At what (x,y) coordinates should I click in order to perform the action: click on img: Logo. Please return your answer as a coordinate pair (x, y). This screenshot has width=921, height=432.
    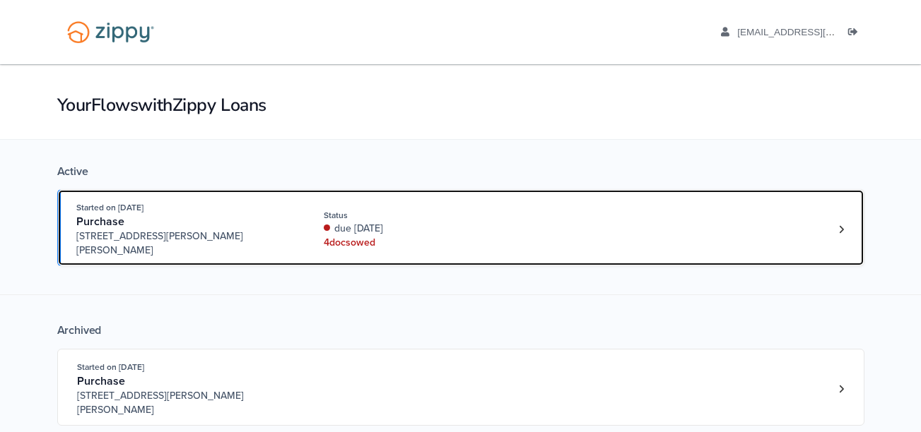
    Looking at the image, I should click on (110, 32).